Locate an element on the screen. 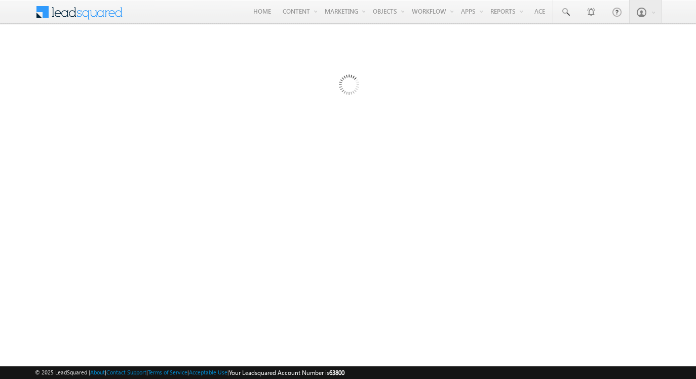 The image size is (696, 379). span: 63800 is located at coordinates (337, 372).